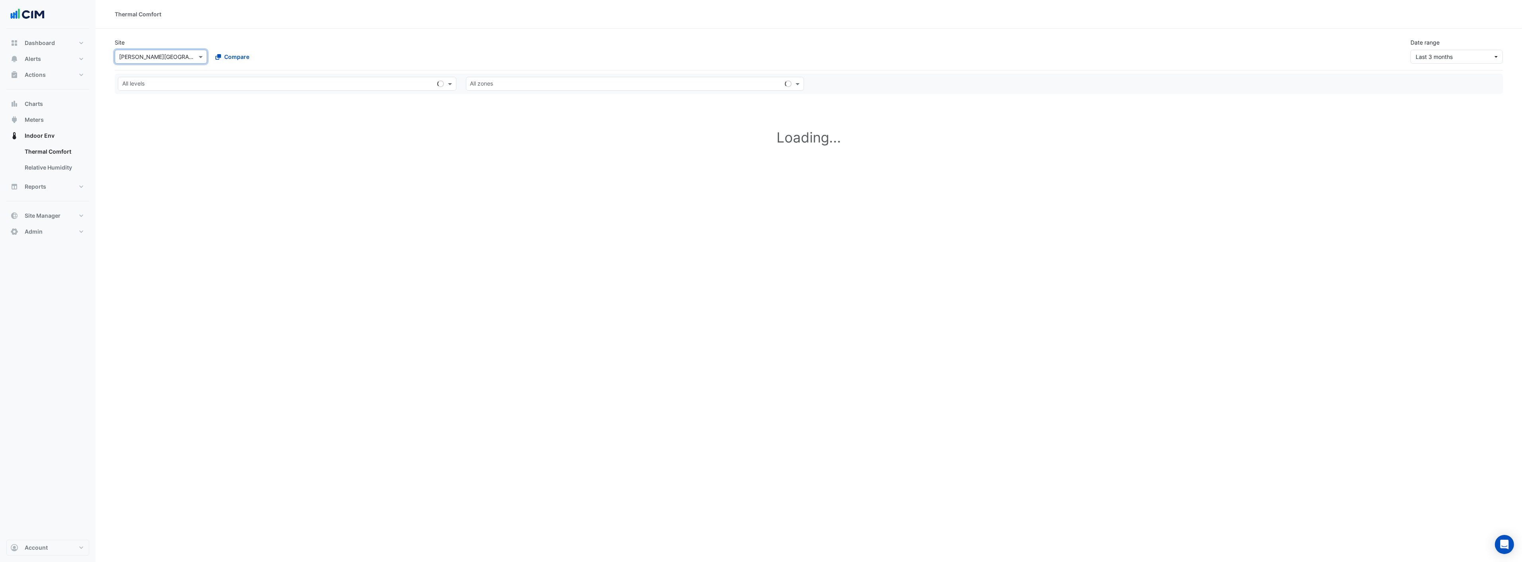 The image size is (1522, 562). Describe the element at coordinates (48, 548) in the screenshot. I see `button: Account` at that location.